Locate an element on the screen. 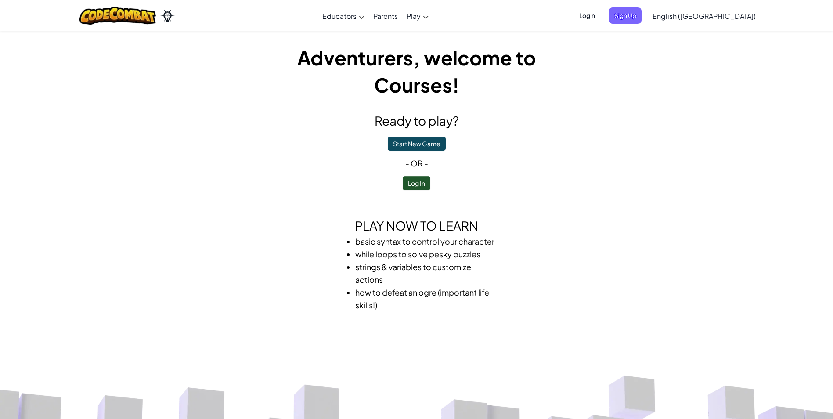 This screenshot has width=833, height=419. span: Sign Up is located at coordinates (626, 15).